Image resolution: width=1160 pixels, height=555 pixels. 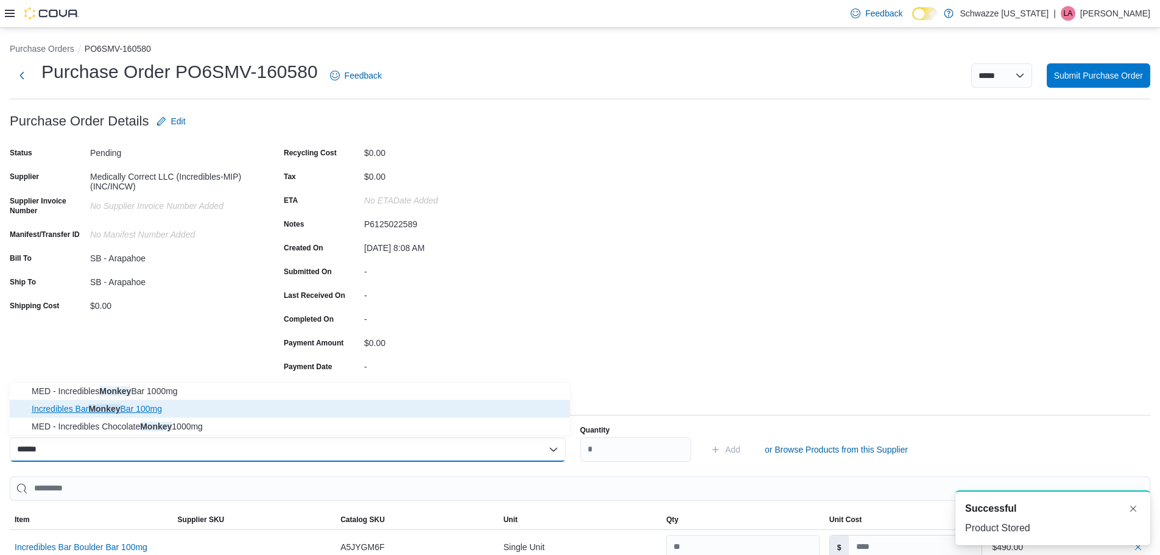 I want to click on span: Qty, so click(x=672, y=519).